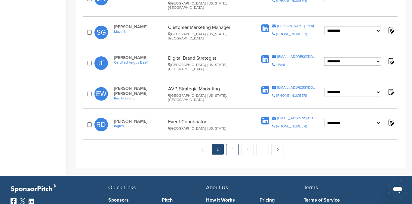 The height and width of the screenshot is (204, 412). What do you see at coordinates (232, 149) in the screenshot?
I see `a: 2` at bounding box center [232, 149].